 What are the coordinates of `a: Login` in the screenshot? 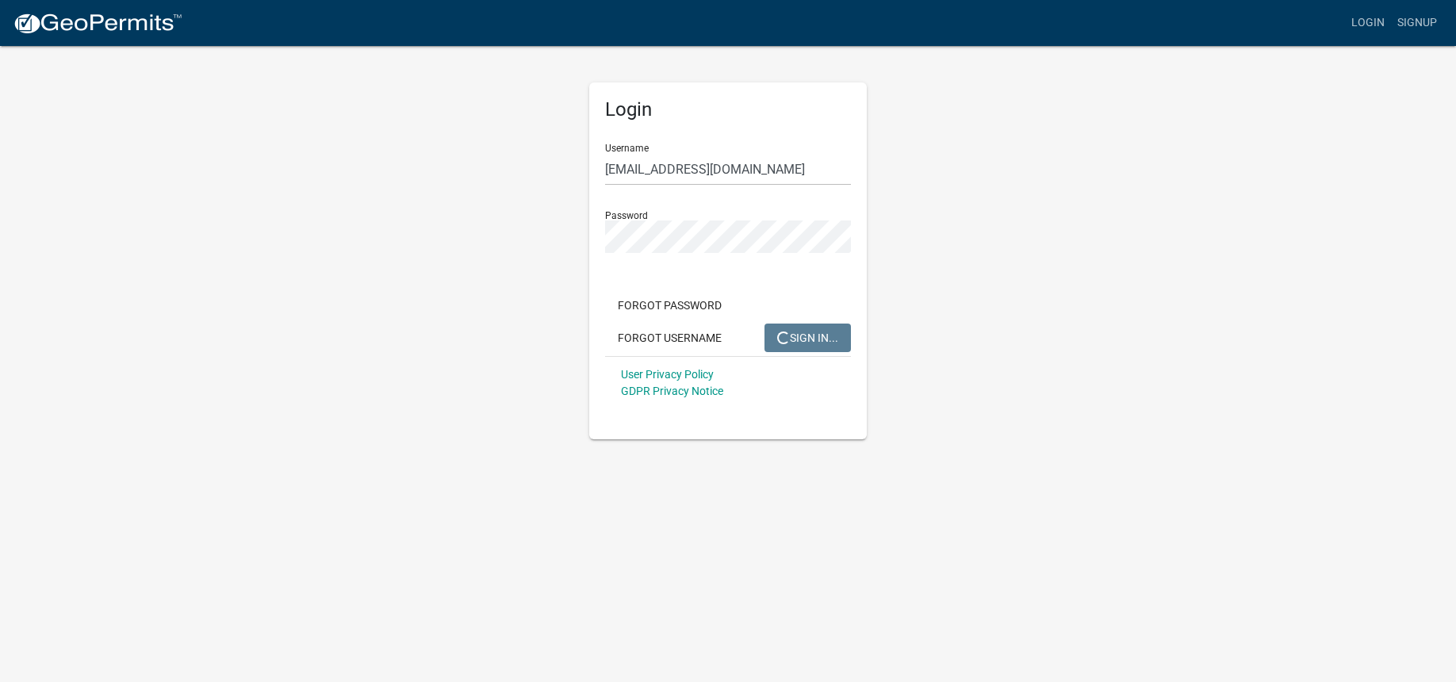 It's located at (1368, 23).